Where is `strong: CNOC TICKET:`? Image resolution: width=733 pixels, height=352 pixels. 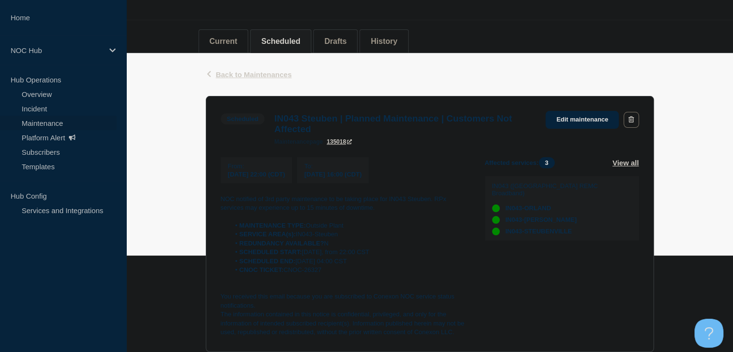 strong: CNOC TICKET: is located at coordinates (262, 270).